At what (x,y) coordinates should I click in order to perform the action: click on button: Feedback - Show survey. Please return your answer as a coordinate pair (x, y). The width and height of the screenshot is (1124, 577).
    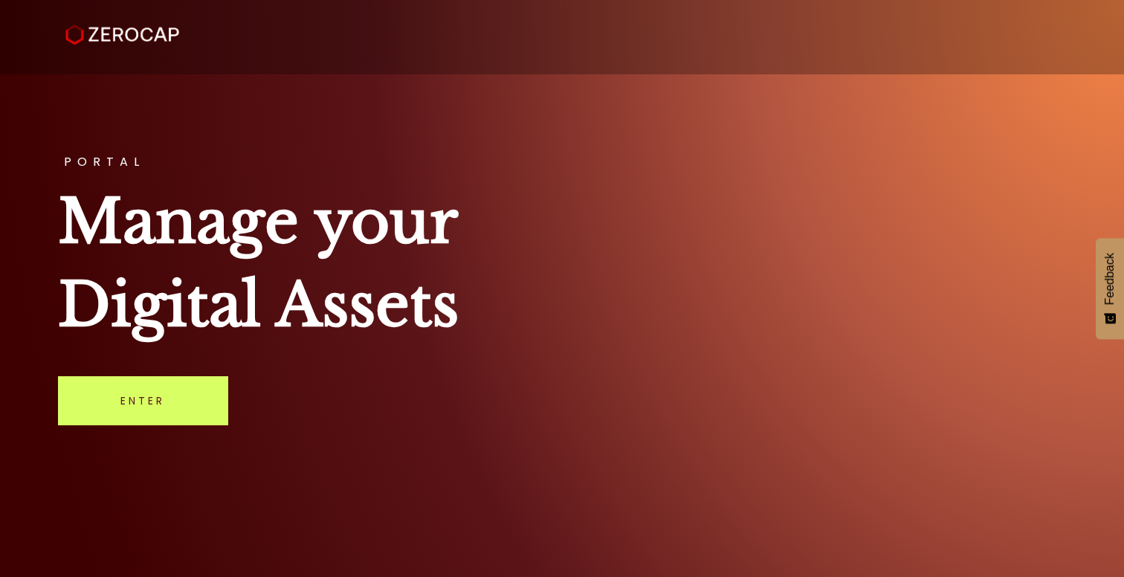
    Looking at the image, I should click on (1110, 288).